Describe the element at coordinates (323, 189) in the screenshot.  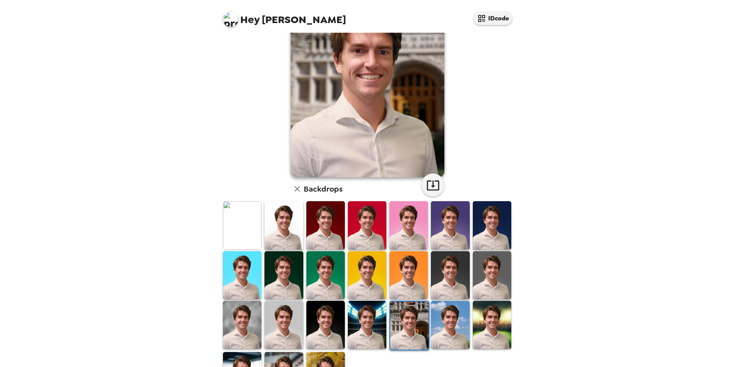
I see `h6: Backdrops` at that location.